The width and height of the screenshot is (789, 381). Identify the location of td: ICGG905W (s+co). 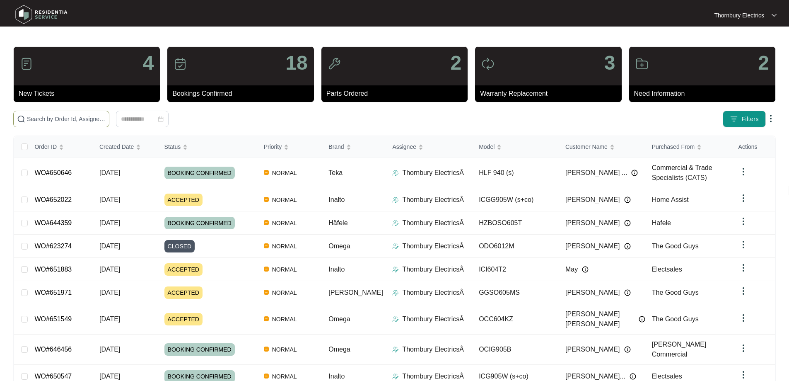
(515, 200).